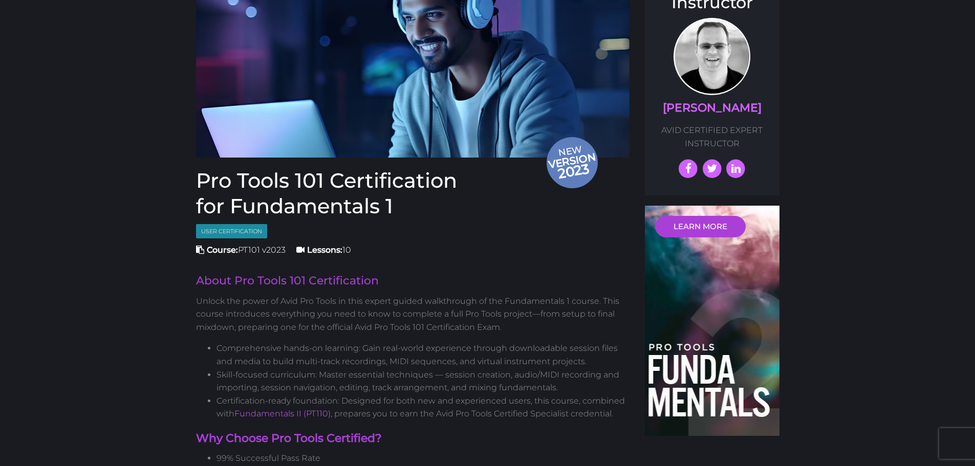  What do you see at coordinates (413, 281) in the screenshot?
I see `h2: About Pro Tools 101 Certification` at bounding box center [413, 281].